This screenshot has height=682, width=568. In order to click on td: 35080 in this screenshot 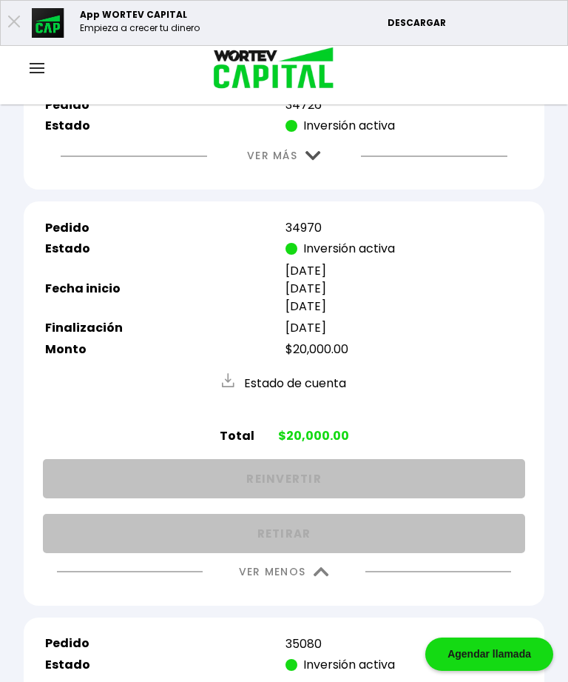, I will do `click(404, 643)`.